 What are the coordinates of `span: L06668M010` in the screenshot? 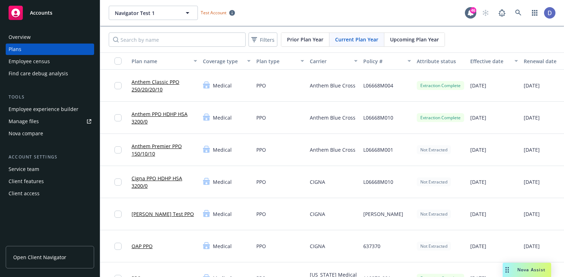 It's located at (378, 117).